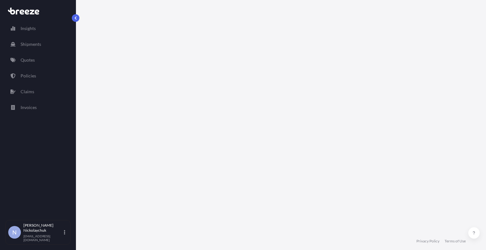  Describe the element at coordinates (38, 76) in the screenshot. I see `a: Policies` at that location.